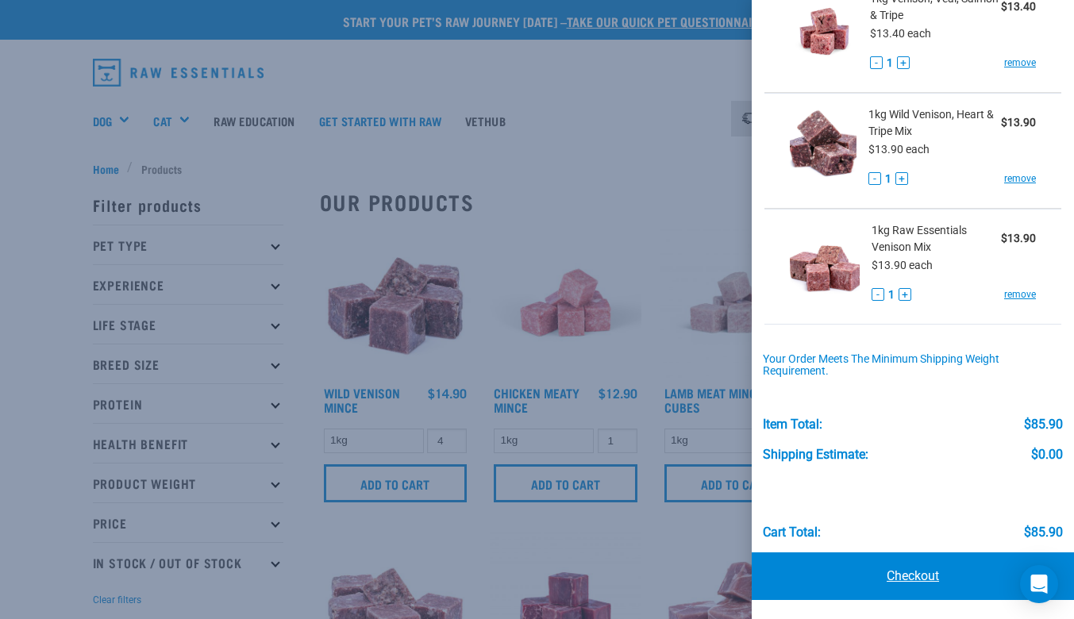 The image size is (1074, 619). Describe the element at coordinates (825, 263) in the screenshot. I see `img: Raw Essentials Venison Mix` at that location.